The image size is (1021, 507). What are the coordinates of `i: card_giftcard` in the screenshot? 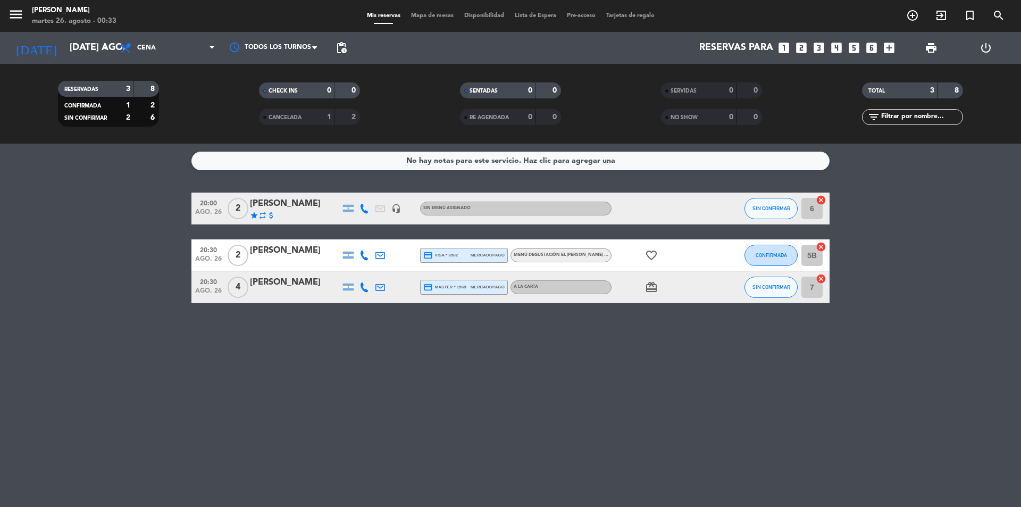 It's located at (652, 287).